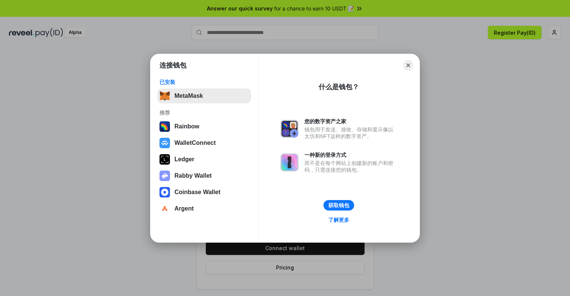  What do you see at coordinates (204, 96) in the screenshot?
I see `button: MetaMask` at bounding box center [204, 96].